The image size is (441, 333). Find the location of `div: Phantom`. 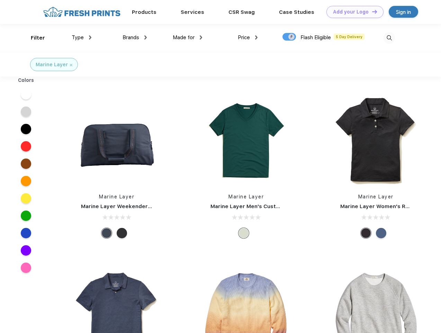

div: Phantom is located at coordinates (122, 233).